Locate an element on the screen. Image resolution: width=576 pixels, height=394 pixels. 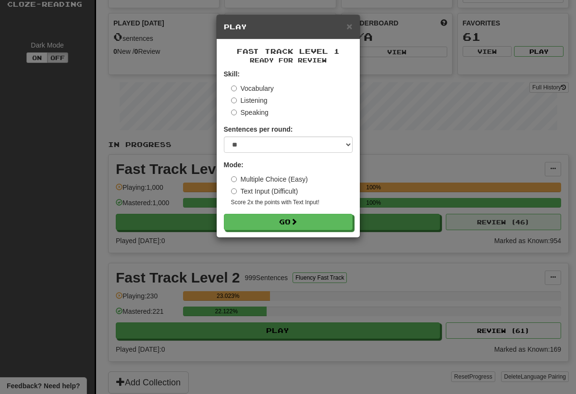
strong: Mode: is located at coordinates (233, 165).